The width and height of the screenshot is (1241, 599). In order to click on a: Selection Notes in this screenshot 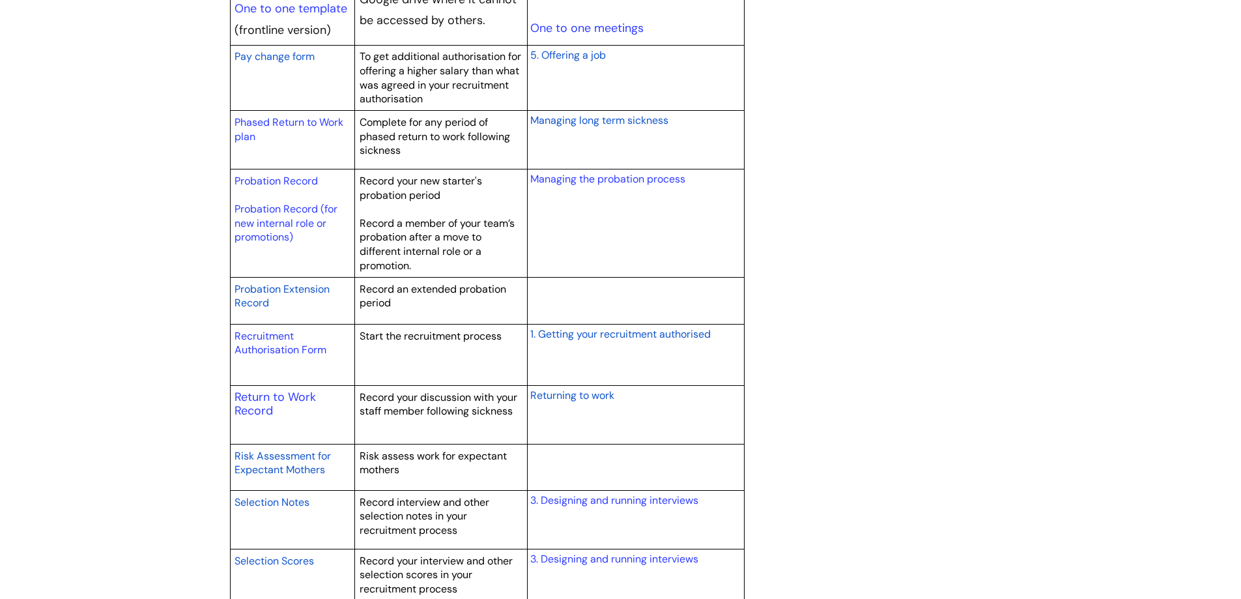, I will do `click(272, 502)`.